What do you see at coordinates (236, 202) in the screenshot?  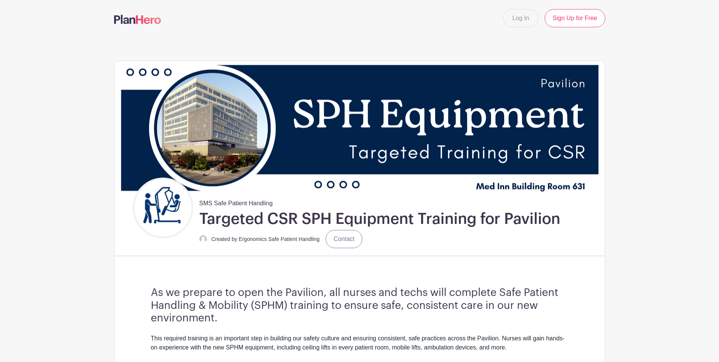 I see `span: SMS Safe Patient Handling` at bounding box center [236, 202].